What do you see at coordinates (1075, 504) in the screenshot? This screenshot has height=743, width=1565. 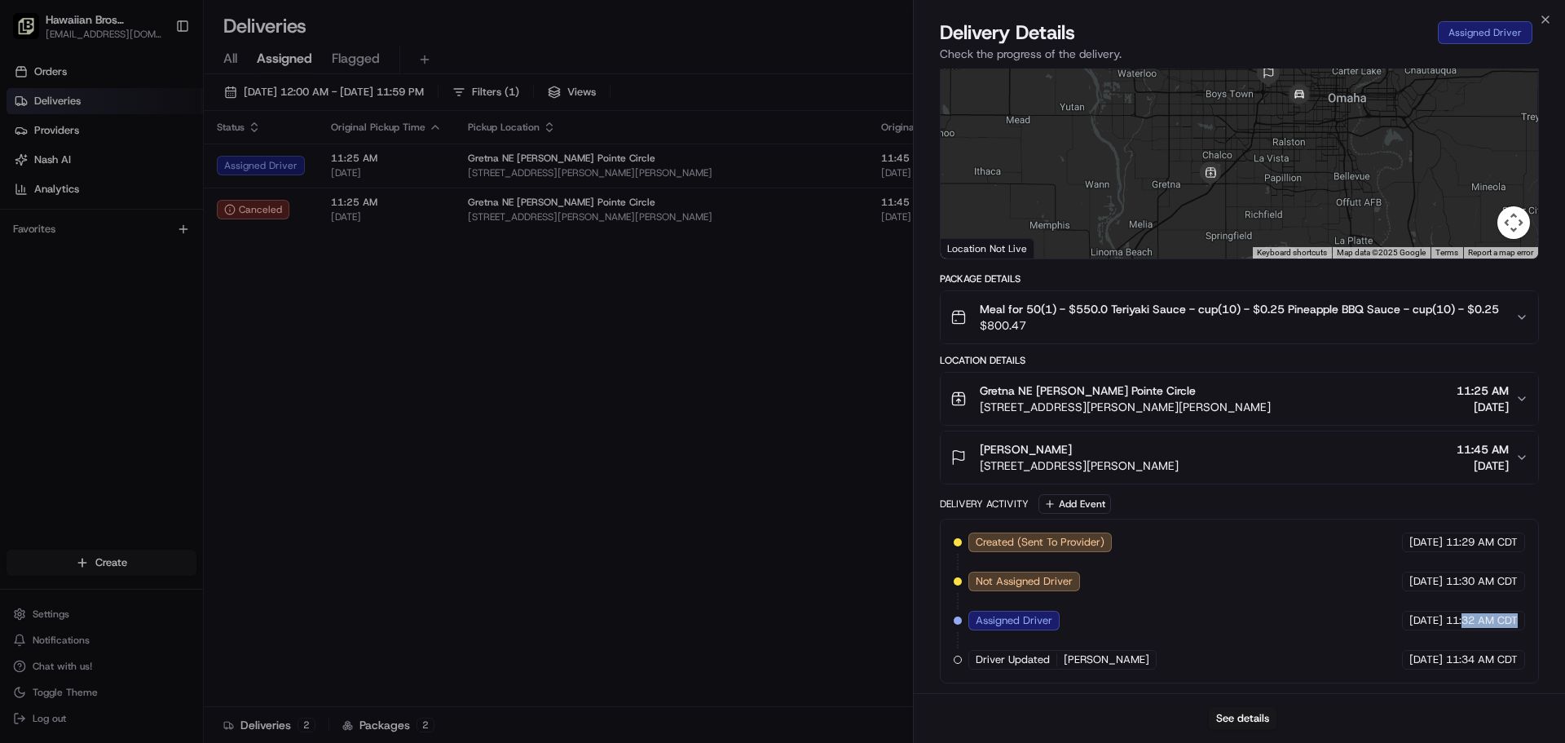 I see `button: Add Event` at bounding box center [1075, 504].